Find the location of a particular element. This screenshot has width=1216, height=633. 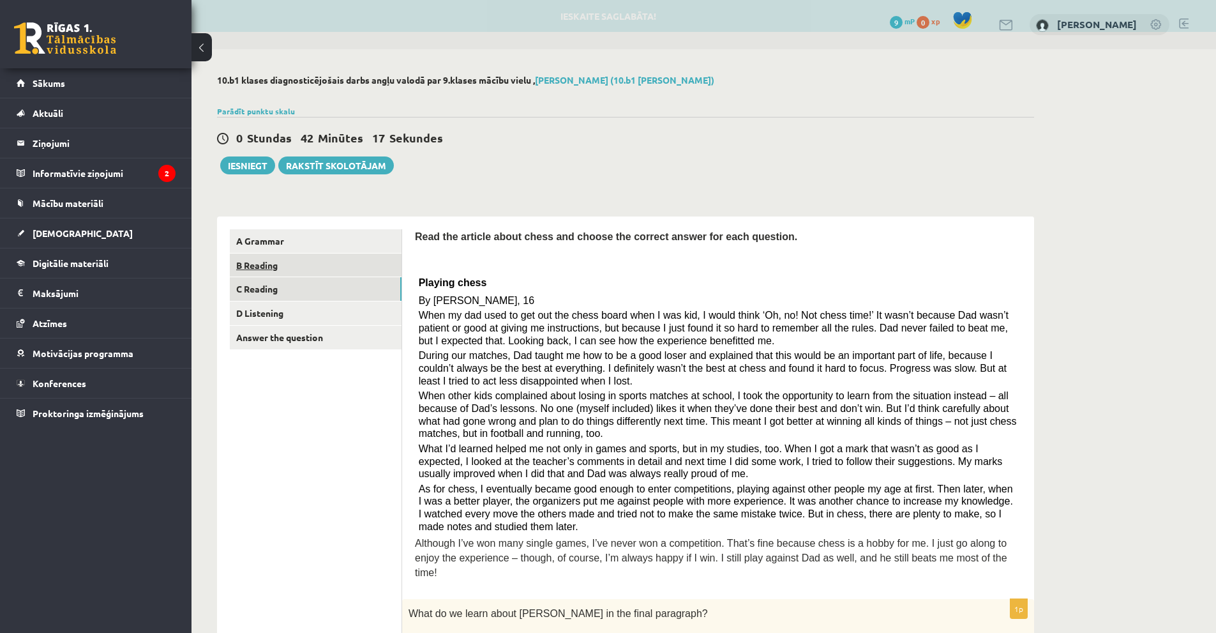

a: Parādīt punktu skalu is located at coordinates (256, 111).